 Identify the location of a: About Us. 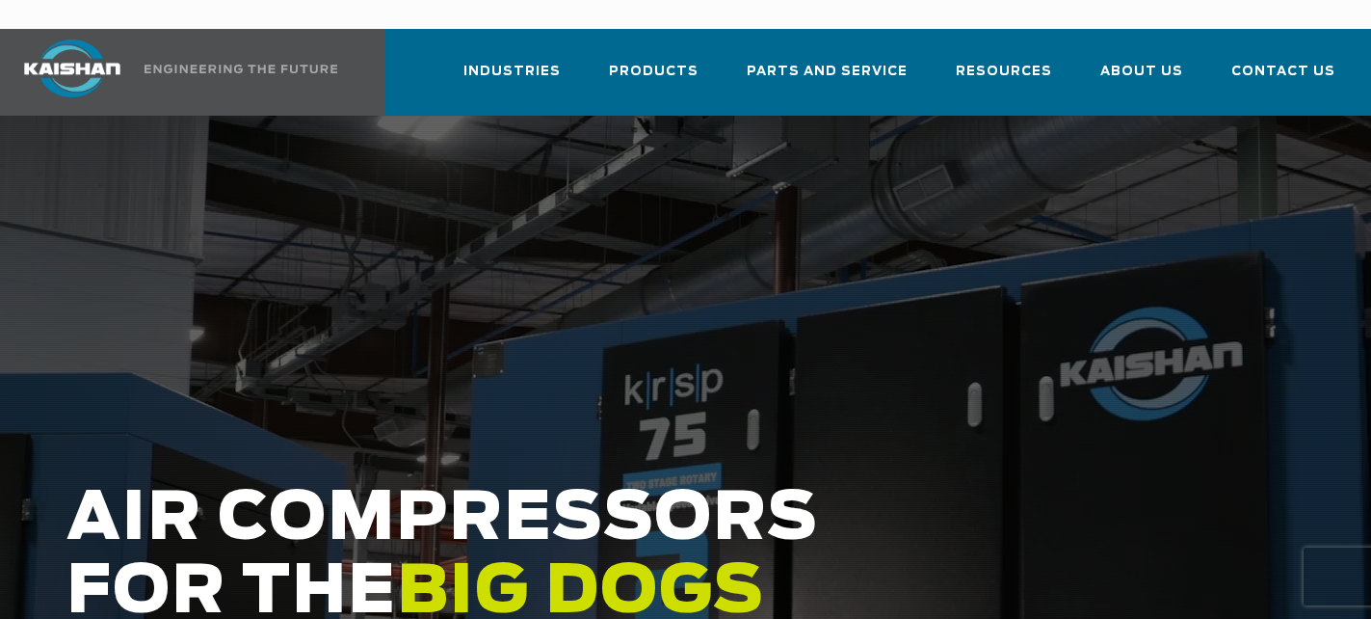
(1142, 79).